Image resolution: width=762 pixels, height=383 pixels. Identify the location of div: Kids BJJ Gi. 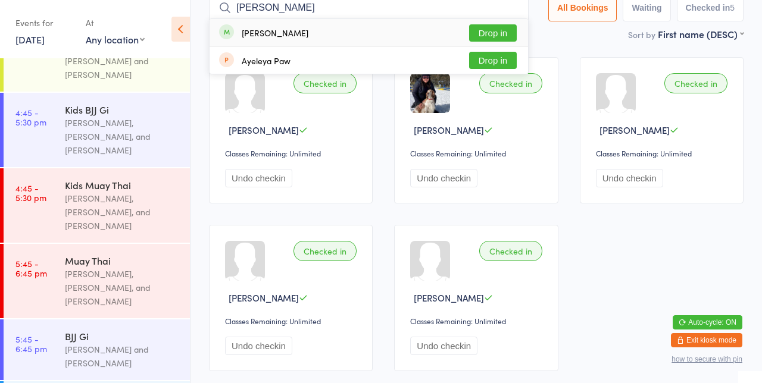
(122, 110).